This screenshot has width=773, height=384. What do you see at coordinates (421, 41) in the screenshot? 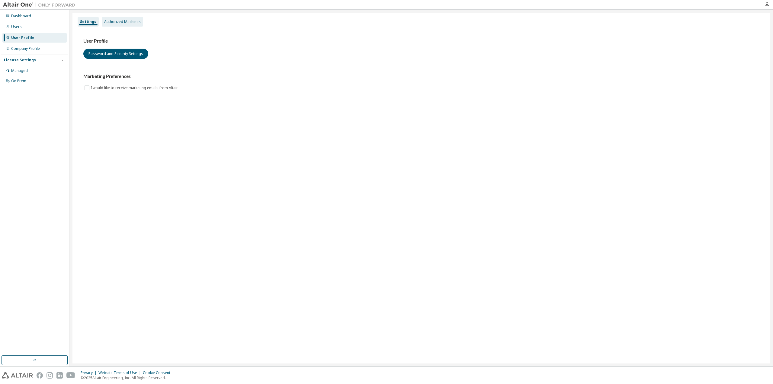
I see `h3: User Profile` at bounding box center [421, 41].